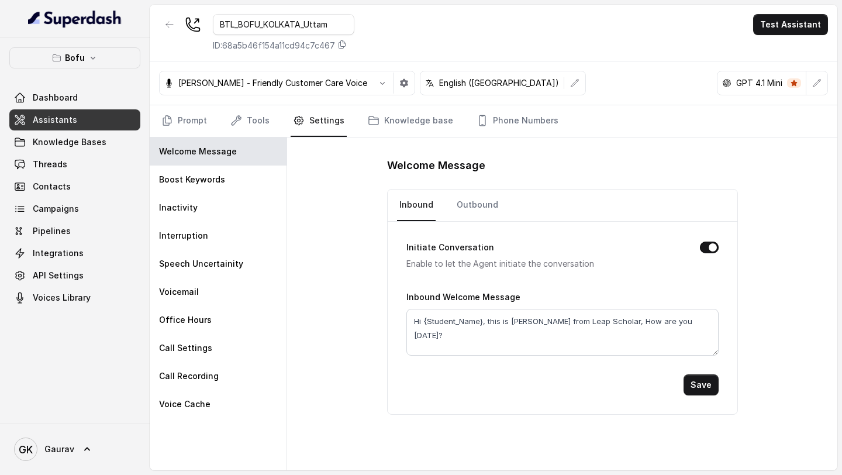 This screenshot has width=842, height=475. I want to click on a: Settings, so click(319, 121).